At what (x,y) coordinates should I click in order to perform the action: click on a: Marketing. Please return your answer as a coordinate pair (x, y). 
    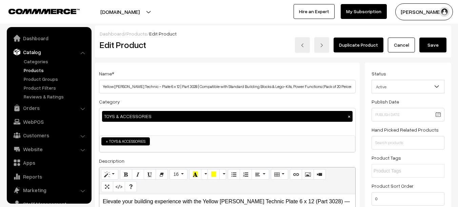
    Looking at the image, I should click on (49, 190).